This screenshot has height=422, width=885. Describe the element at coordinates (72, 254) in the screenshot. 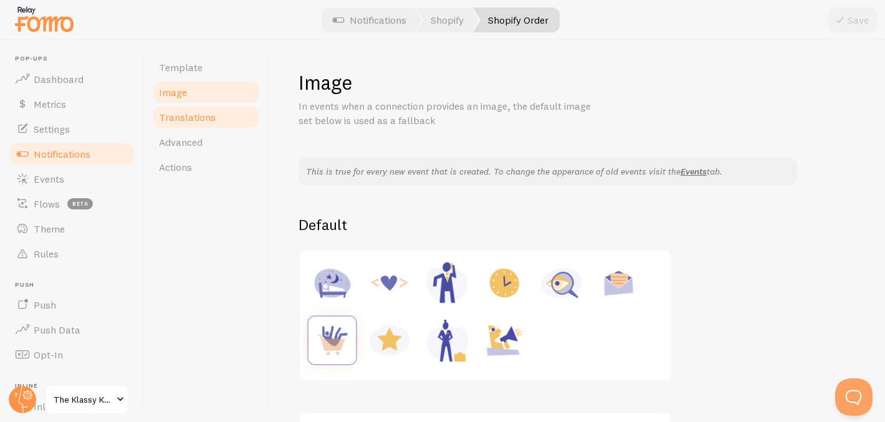

I see `a: Rules` at that location.